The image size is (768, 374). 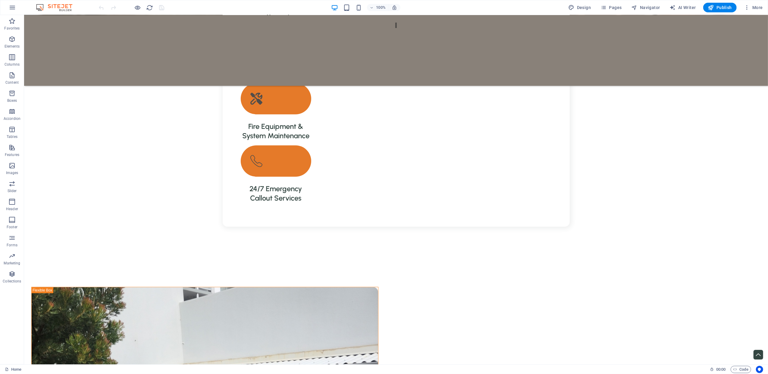 I want to click on button: Pages, so click(x=611, y=8).